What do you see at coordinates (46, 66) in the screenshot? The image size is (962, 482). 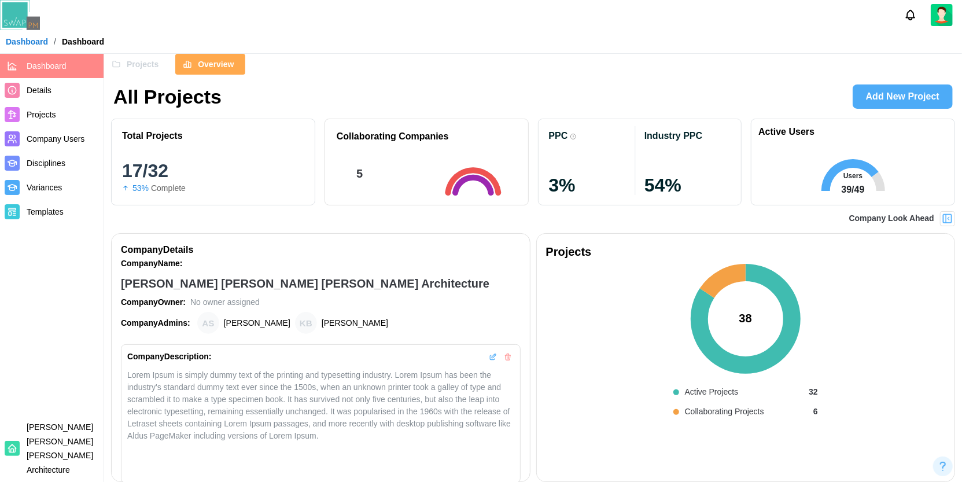 I see `span: Dashboard` at bounding box center [46, 66].